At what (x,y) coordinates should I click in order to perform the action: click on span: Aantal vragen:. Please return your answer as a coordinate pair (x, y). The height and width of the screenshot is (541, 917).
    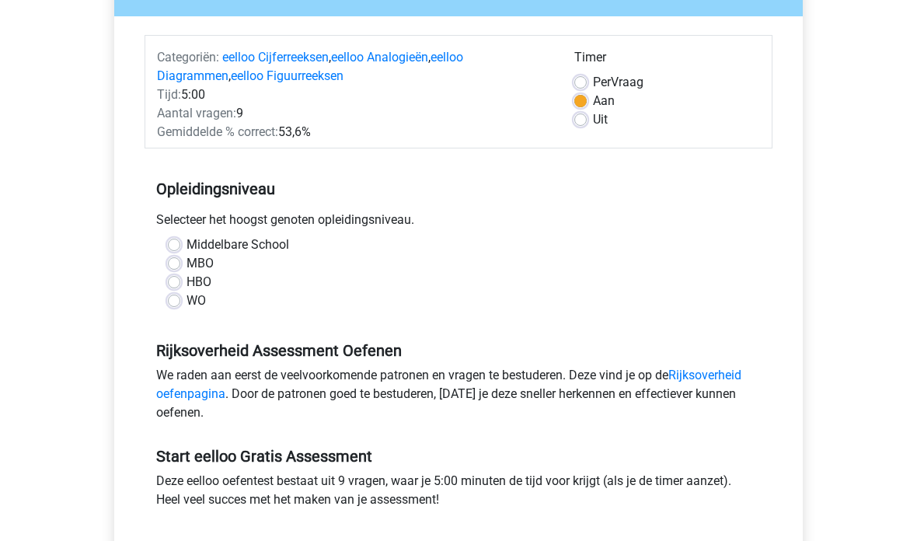
    Looking at the image, I should click on (197, 113).